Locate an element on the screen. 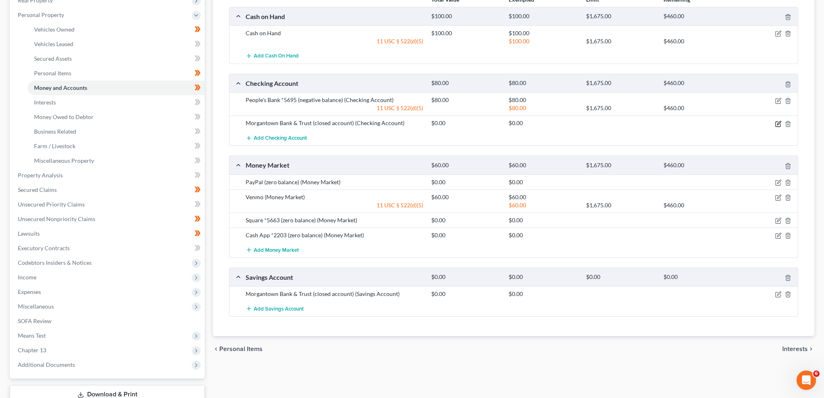  span: SOFA Review is located at coordinates (34, 321).